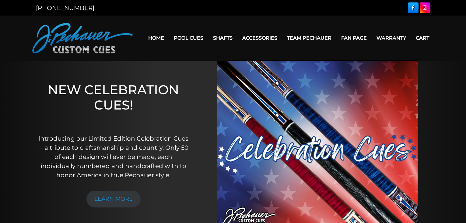 Image resolution: width=466 pixels, height=223 pixels. Describe the element at coordinates (223, 38) in the screenshot. I see `a: Shafts` at that location.